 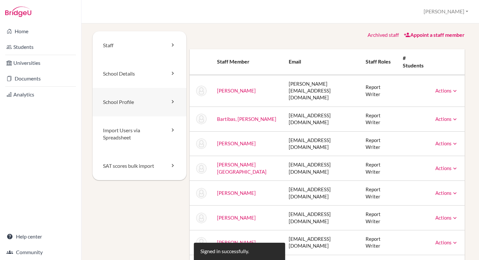 I want to click on a: SAT scores bulk import, so click(x=140, y=166).